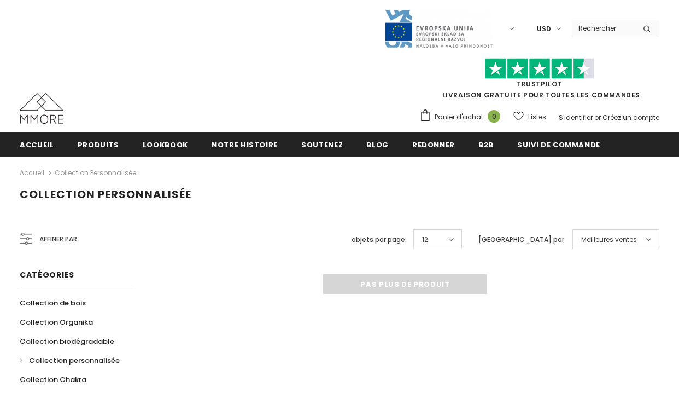 The image size is (679, 398). I want to click on a: Collection biodégradable, so click(67, 341).